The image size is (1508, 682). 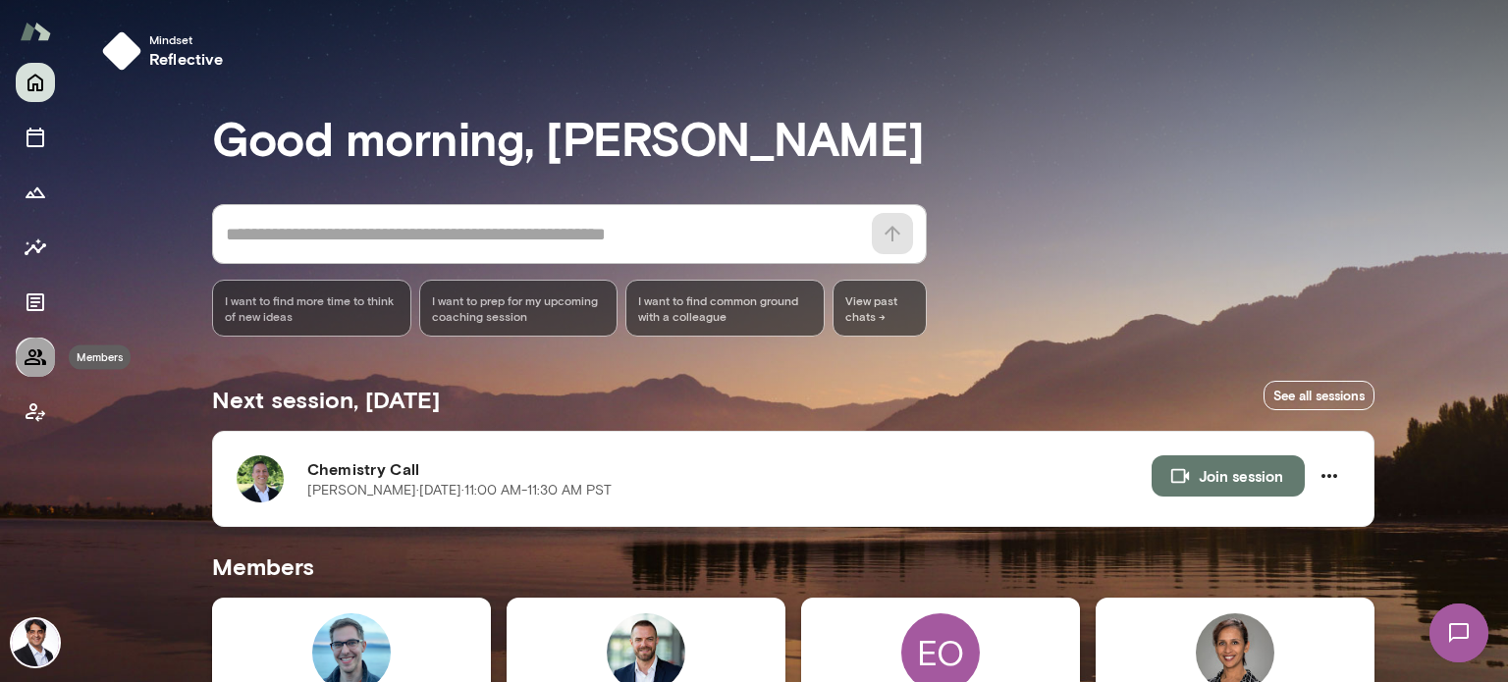 I want to click on button: Growth Plan, so click(x=35, y=192).